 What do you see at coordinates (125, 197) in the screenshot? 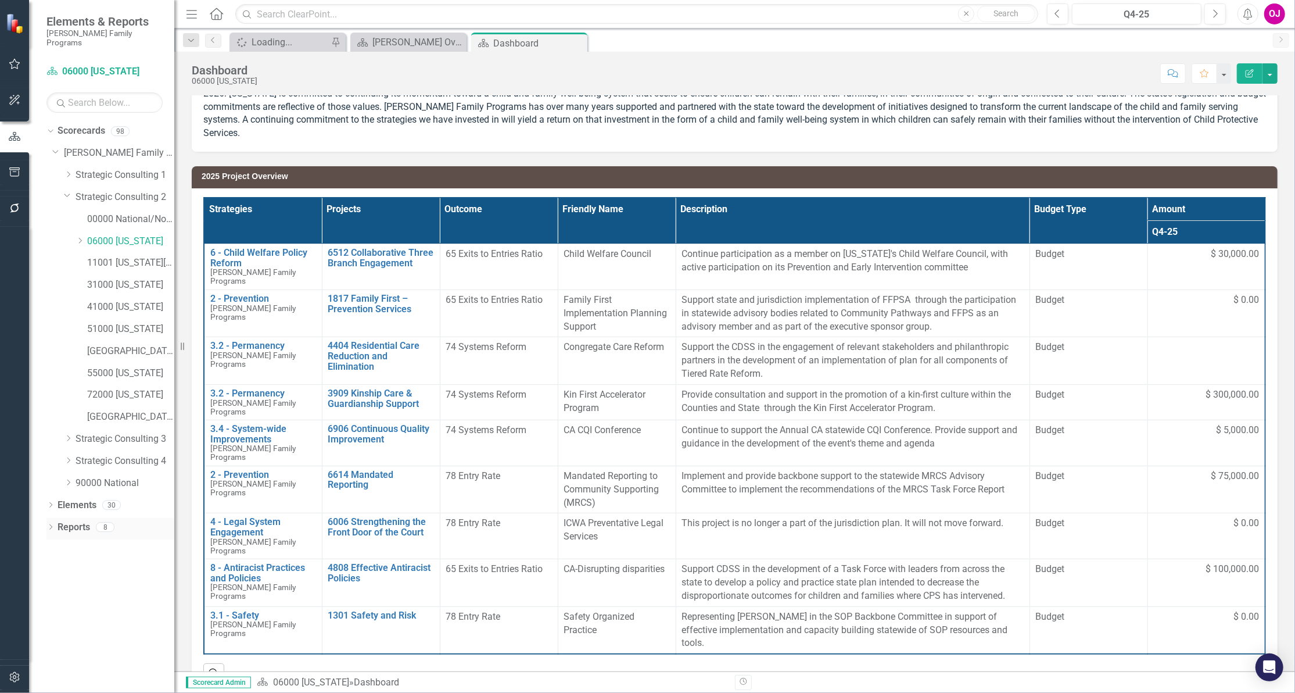
I see `a: Strategic Consulting 2` at bounding box center [125, 197].